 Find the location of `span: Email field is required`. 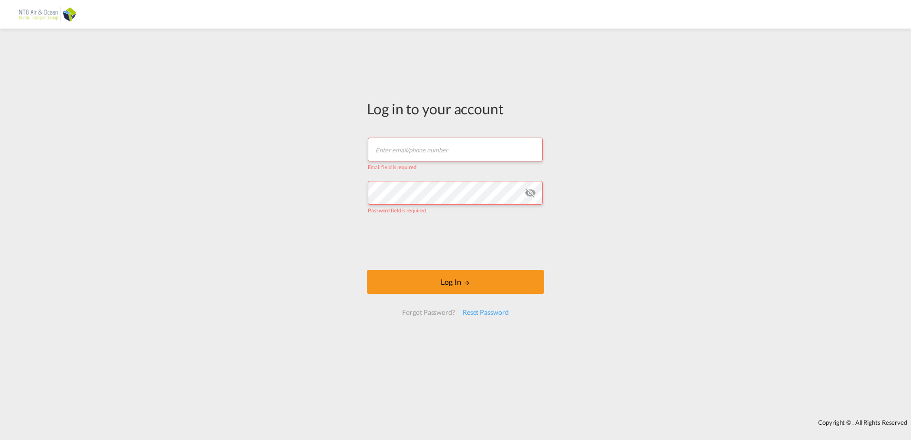

span: Email field is required is located at coordinates (392, 167).